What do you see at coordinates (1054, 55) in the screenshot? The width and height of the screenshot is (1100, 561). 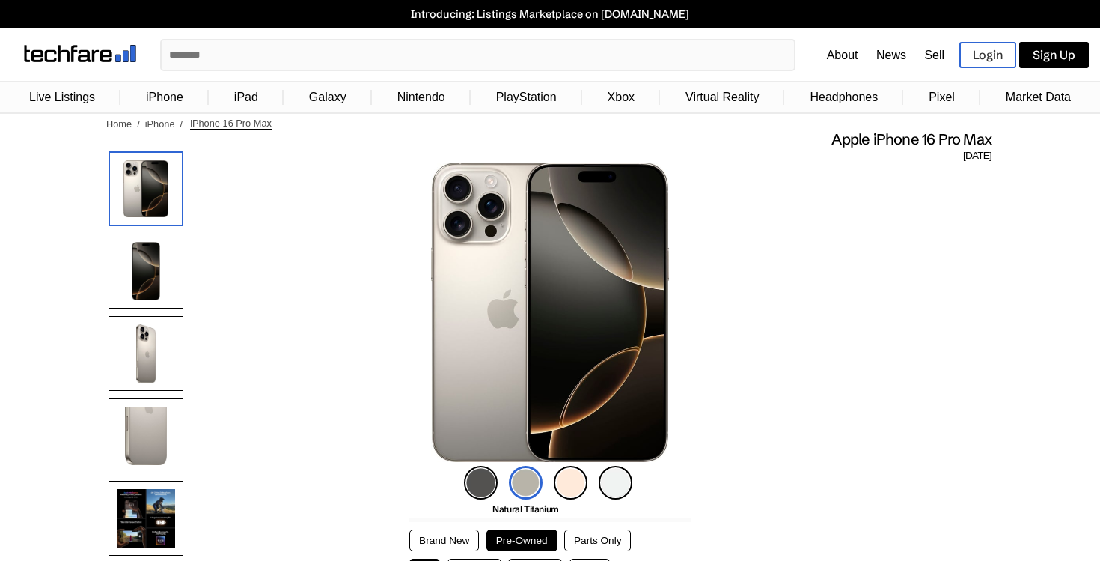 I see `a: Sign Up` at bounding box center [1054, 55].